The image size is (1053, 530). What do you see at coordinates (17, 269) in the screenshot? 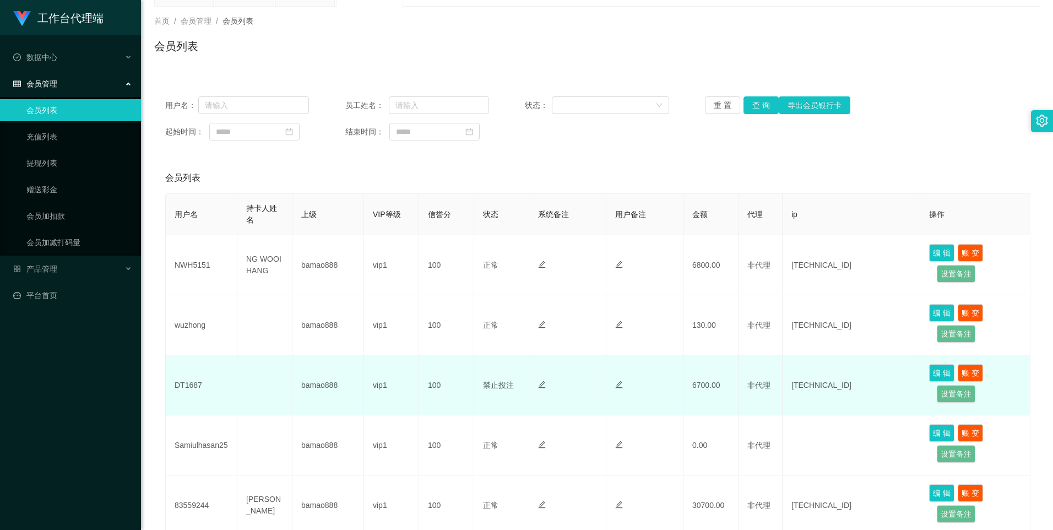
I see `i: 图标: appstore-o` at bounding box center [17, 269].